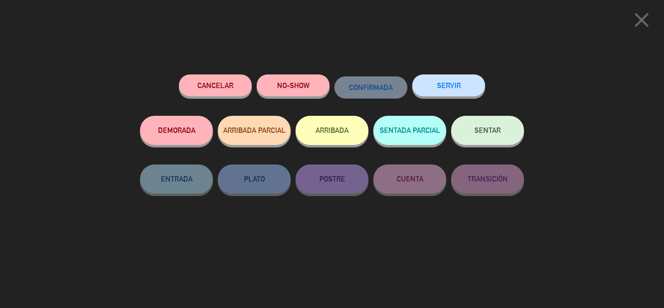  What do you see at coordinates (642, 20) in the screenshot?
I see `i: close` at bounding box center [642, 20].